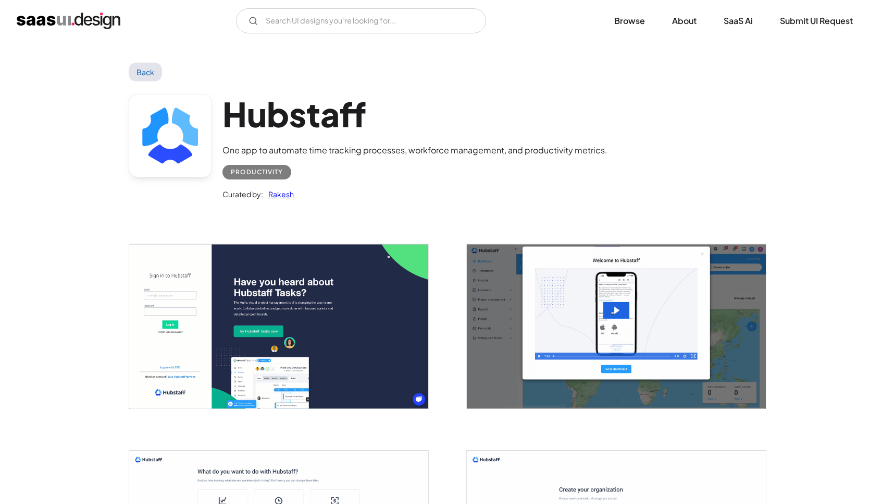 The height and width of the screenshot is (504, 882). I want to click on div: Productivity, so click(257, 172).